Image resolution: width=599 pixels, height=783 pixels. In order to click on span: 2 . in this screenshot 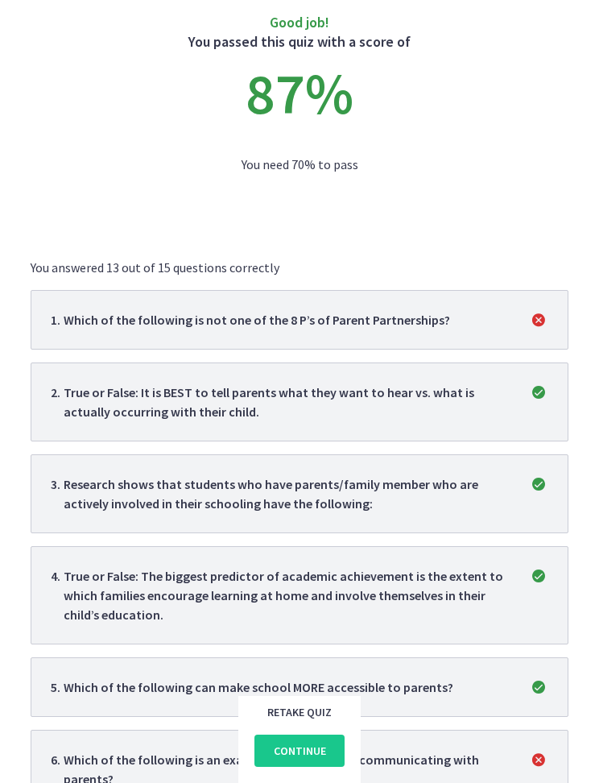, I will do `click(57, 402)`.